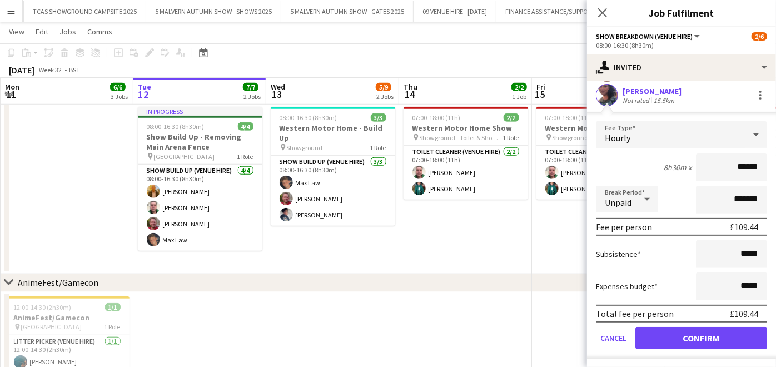  What do you see at coordinates (637, 100) in the screenshot?
I see `div: Not rated` at bounding box center [637, 100].